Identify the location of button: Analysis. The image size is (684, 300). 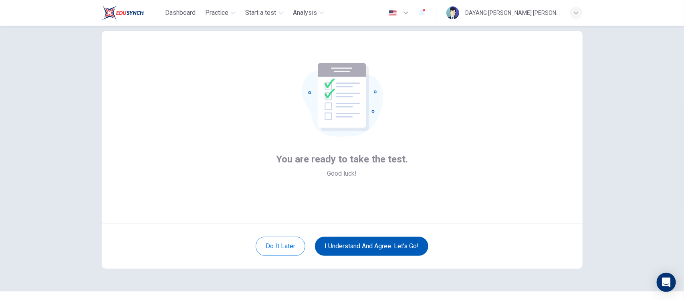
(308, 13).